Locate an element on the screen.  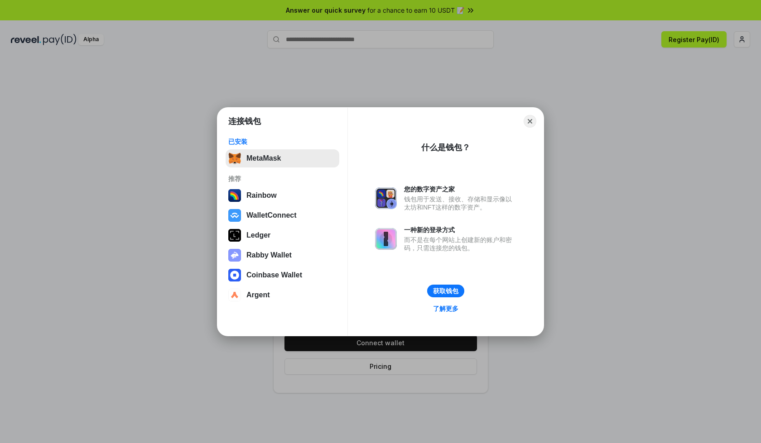
img: svg+xml,%3Csvg%20fill%3D%22none%22%20height%3D%2233%22%20viewBox%3D%220%200%2035%2033%22%20width%... is located at coordinates (235, 159).